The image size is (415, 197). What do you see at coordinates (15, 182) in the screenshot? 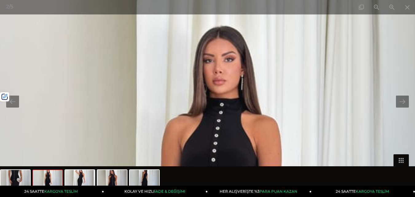
I see `img: gloria-elbise-26k022-9dc9-0.jpg` at bounding box center [15, 182].